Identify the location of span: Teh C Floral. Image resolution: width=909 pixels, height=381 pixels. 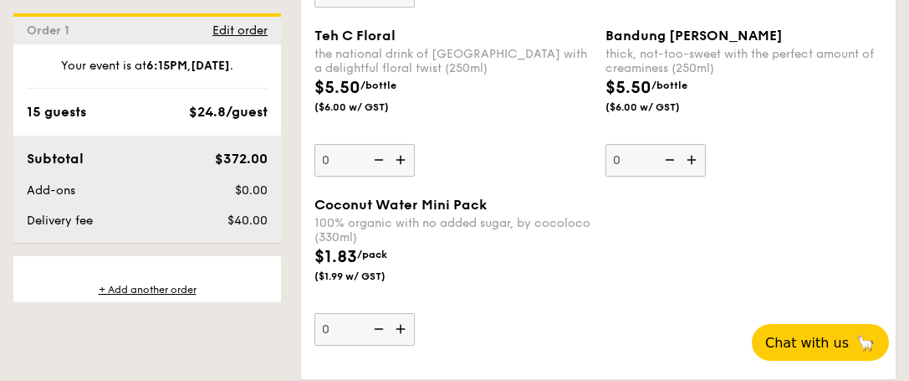
(355, 35).